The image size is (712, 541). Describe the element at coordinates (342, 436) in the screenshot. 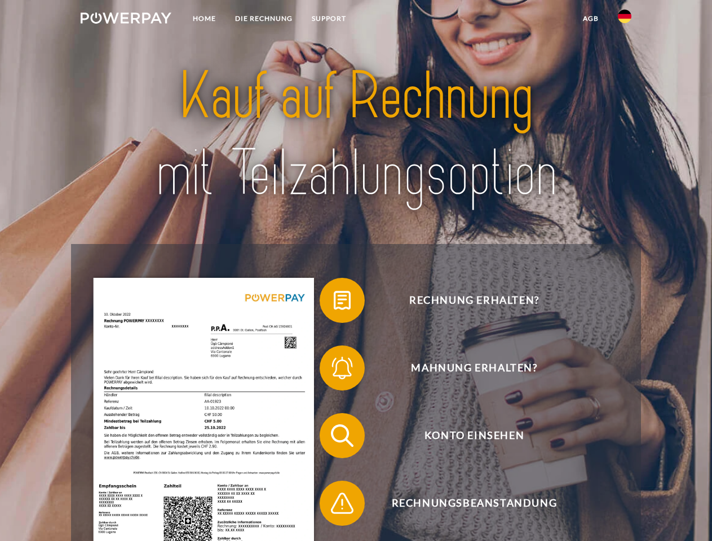

I see `img: qb_search.svg` at that location.